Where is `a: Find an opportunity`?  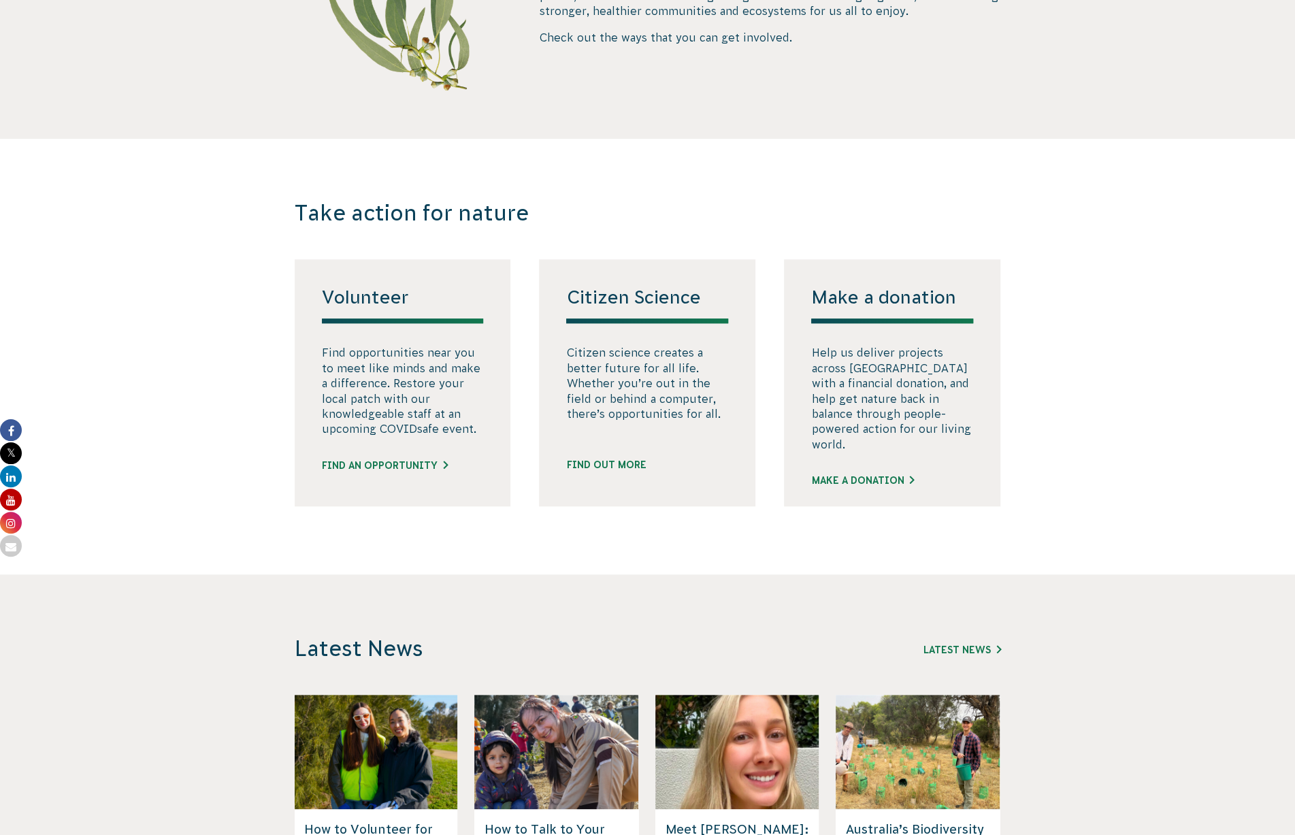
a: Find an opportunity is located at coordinates (385, 466).